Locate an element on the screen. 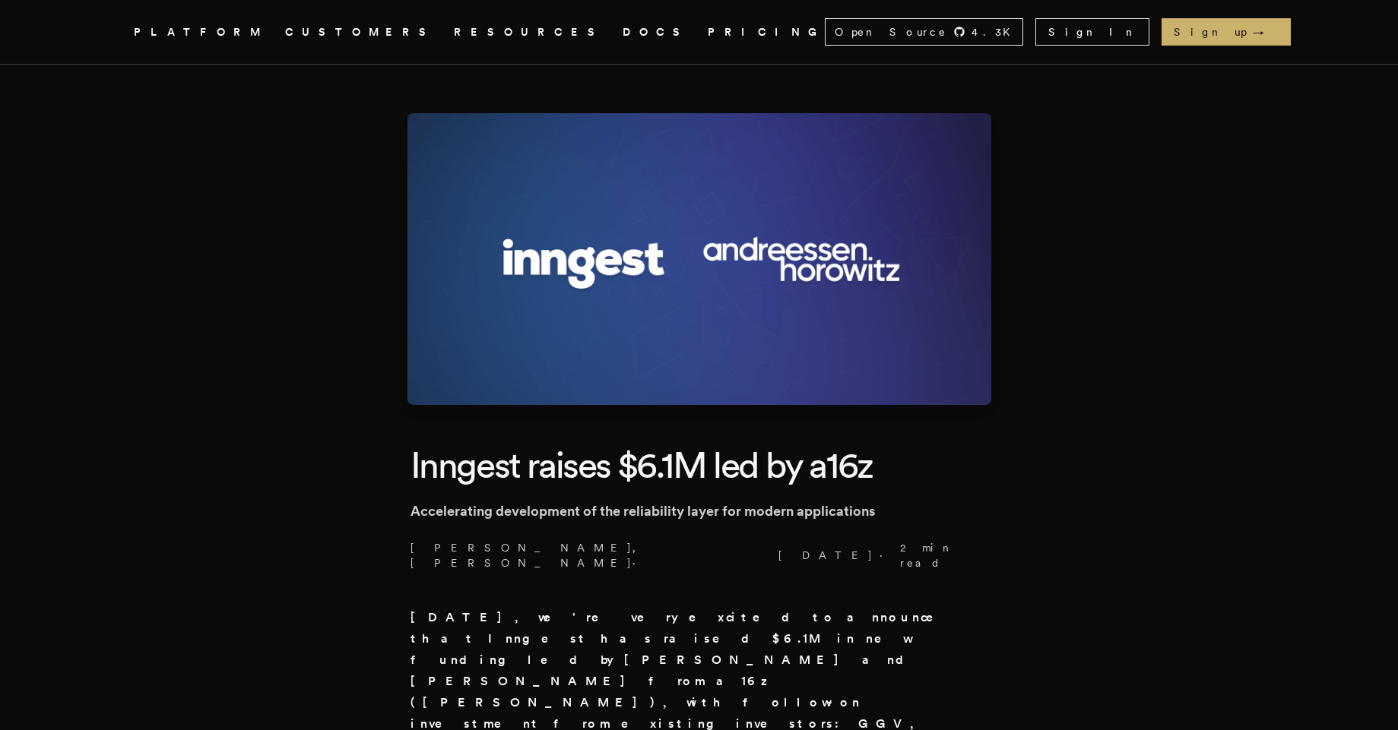 This screenshot has width=1398, height=730. span: RESOURCES is located at coordinates (529, 32).